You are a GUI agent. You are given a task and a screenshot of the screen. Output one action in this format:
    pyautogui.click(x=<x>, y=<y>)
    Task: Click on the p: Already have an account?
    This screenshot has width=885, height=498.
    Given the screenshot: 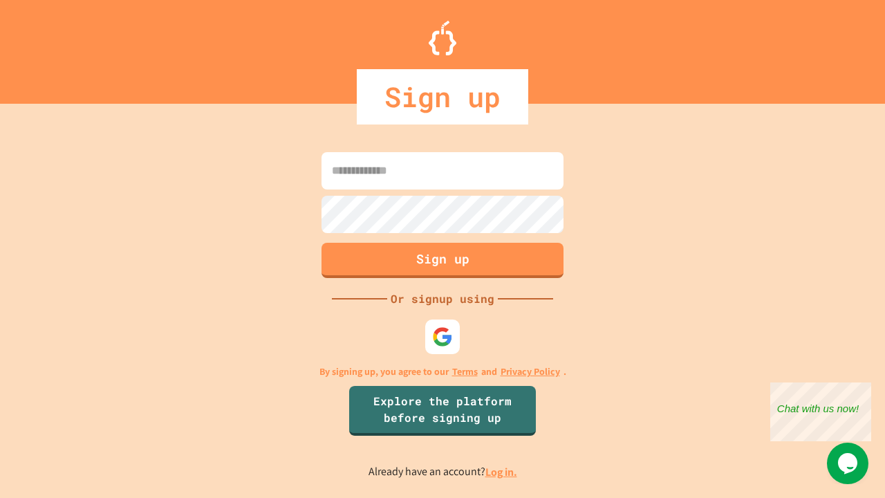 What is the action you would take?
    pyautogui.click(x=443, y=472)
    